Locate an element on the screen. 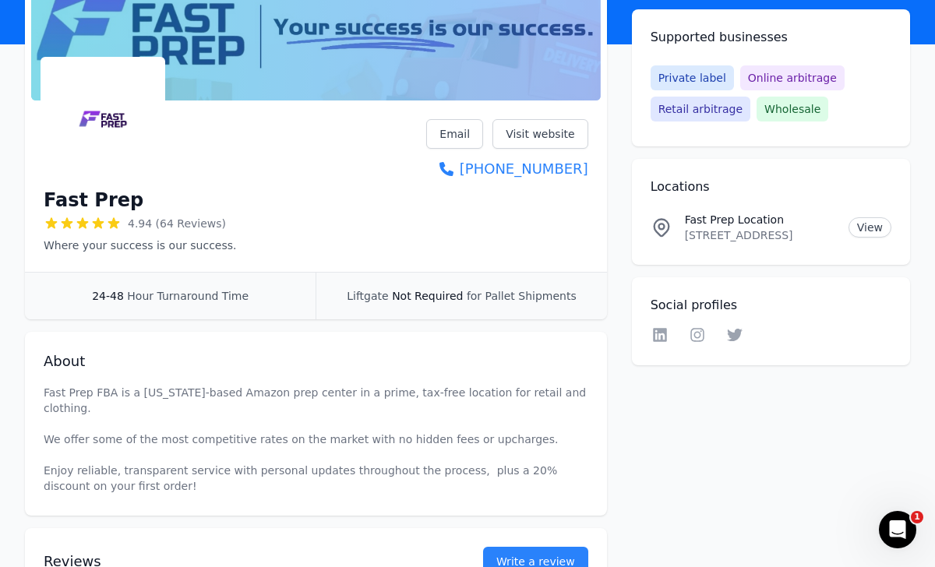  a: View is located at coordinates (870, 228).